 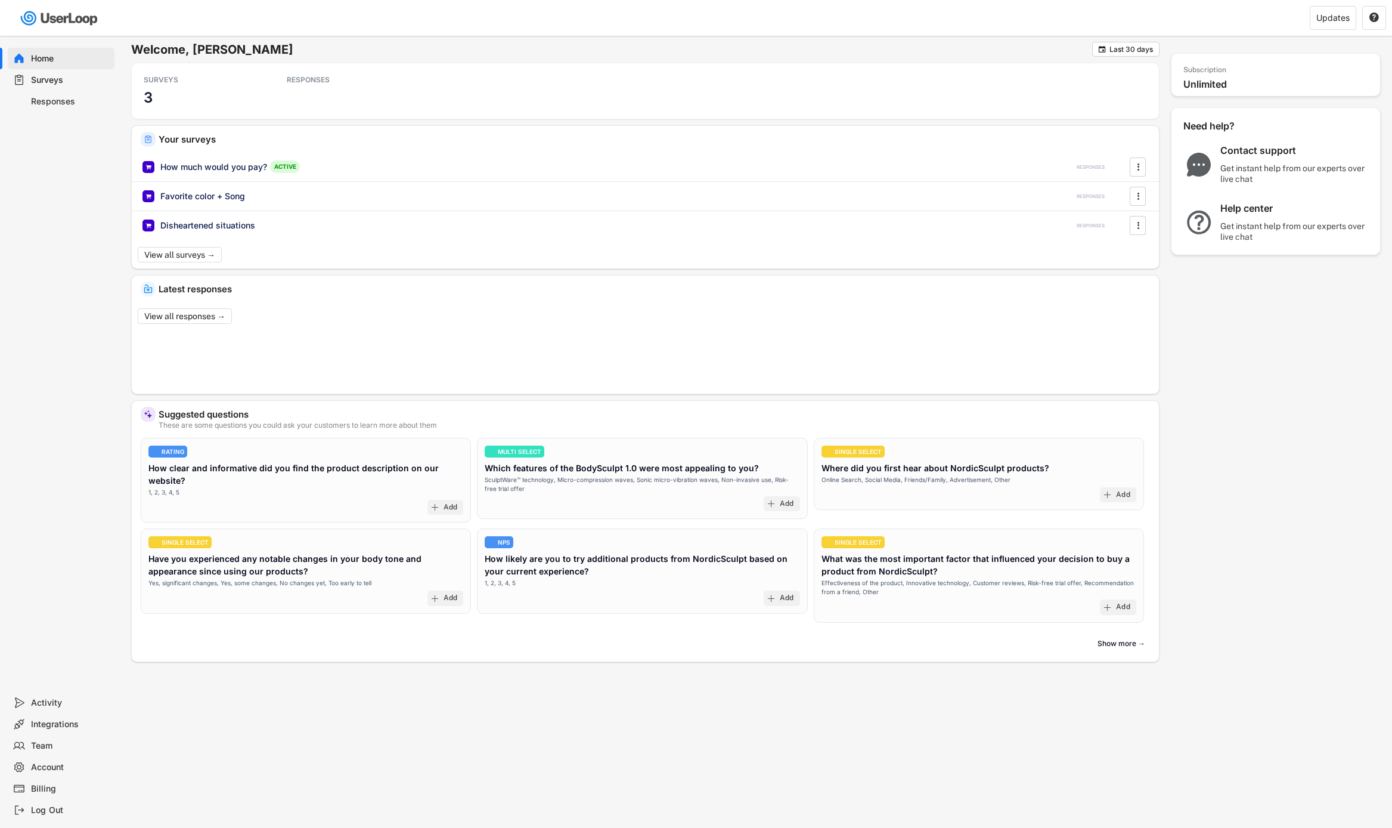 I want to click on img: userloop-logo-01.svg, so click(x=60, y=18).